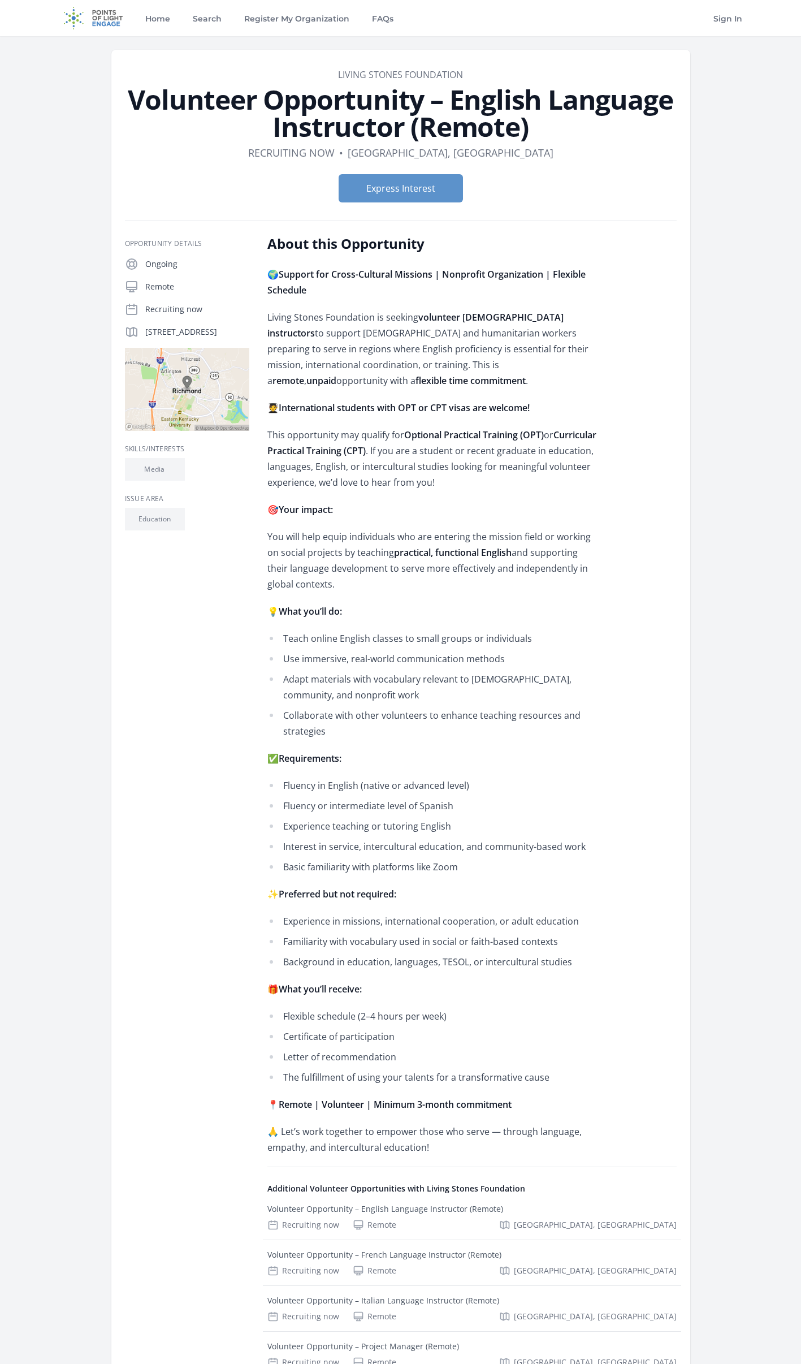 Image resolution: width=801 pixels, height=1364 pixels. Describe the element at coordinates (384, 1255) in the screenshot. I see `div: Volunteer Opportunity – French Language Instructor (Remote)` at that location.